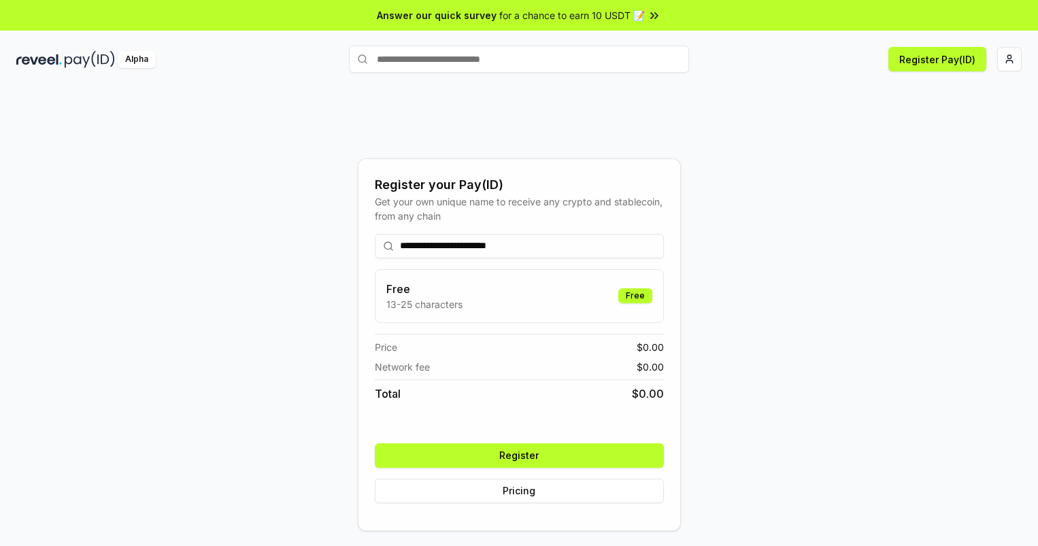 The image size is (1038, 546). Describe the element at coordinates (386, 347) in the screenshot. I see `span: Price` at that location.